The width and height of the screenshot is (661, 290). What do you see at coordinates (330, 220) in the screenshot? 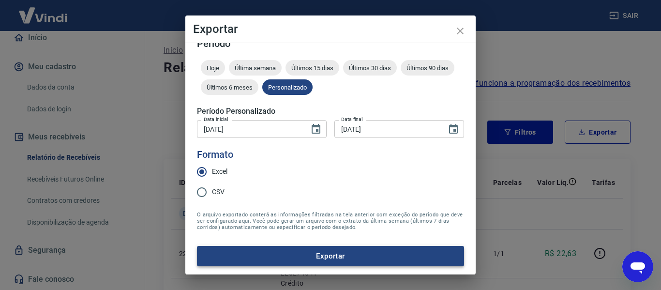
I see `span: O arquivo exportado conterá as informações filtradas na tela anterior com exceção do período que ...` at bounding box center [330, 220].